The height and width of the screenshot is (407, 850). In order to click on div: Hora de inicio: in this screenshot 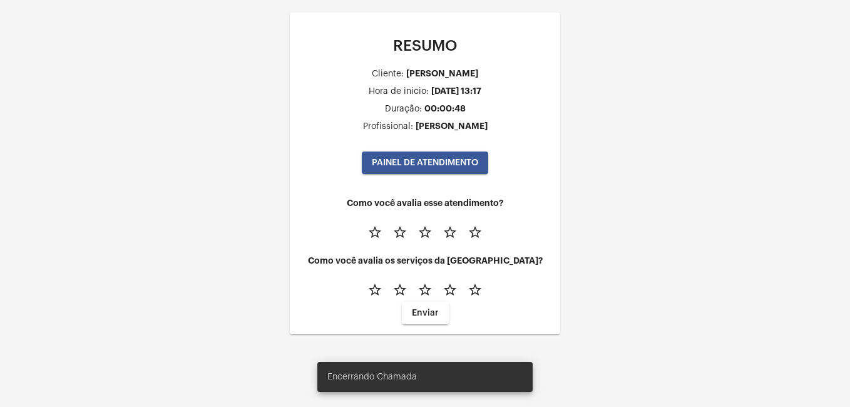, I will do `click(399, 91)`.